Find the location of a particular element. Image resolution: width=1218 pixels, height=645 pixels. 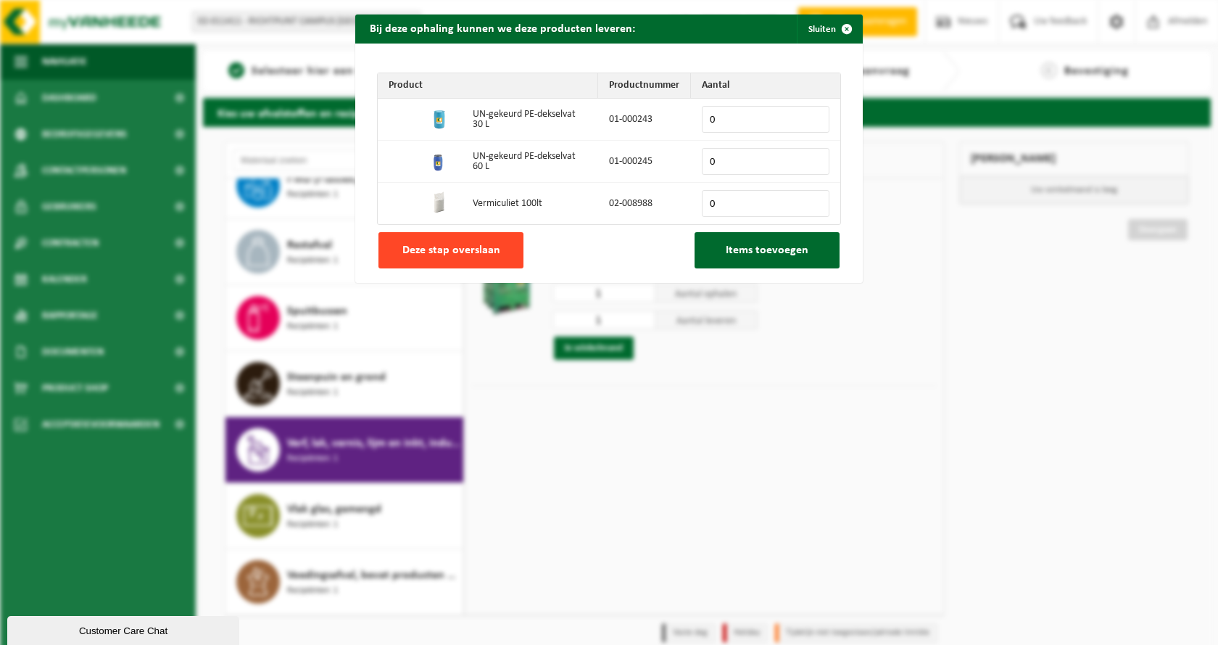

button: Sluiten is located at coordinates (829, 29).